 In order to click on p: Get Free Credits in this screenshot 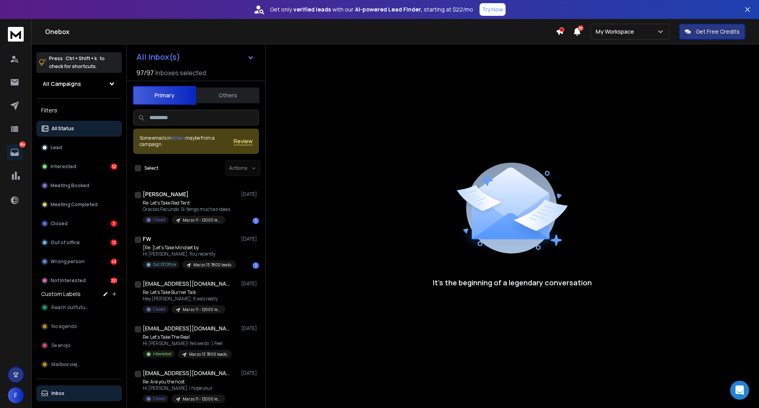, I will do `click(718, 32)`.